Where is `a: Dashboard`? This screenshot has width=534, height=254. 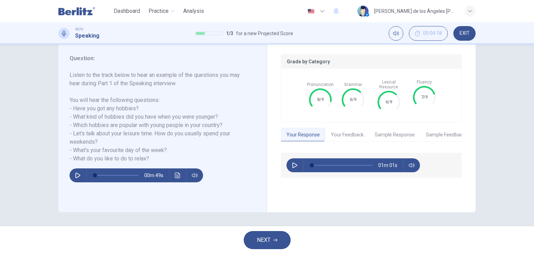 a: Dashboard is located at coordinates (127, 11).